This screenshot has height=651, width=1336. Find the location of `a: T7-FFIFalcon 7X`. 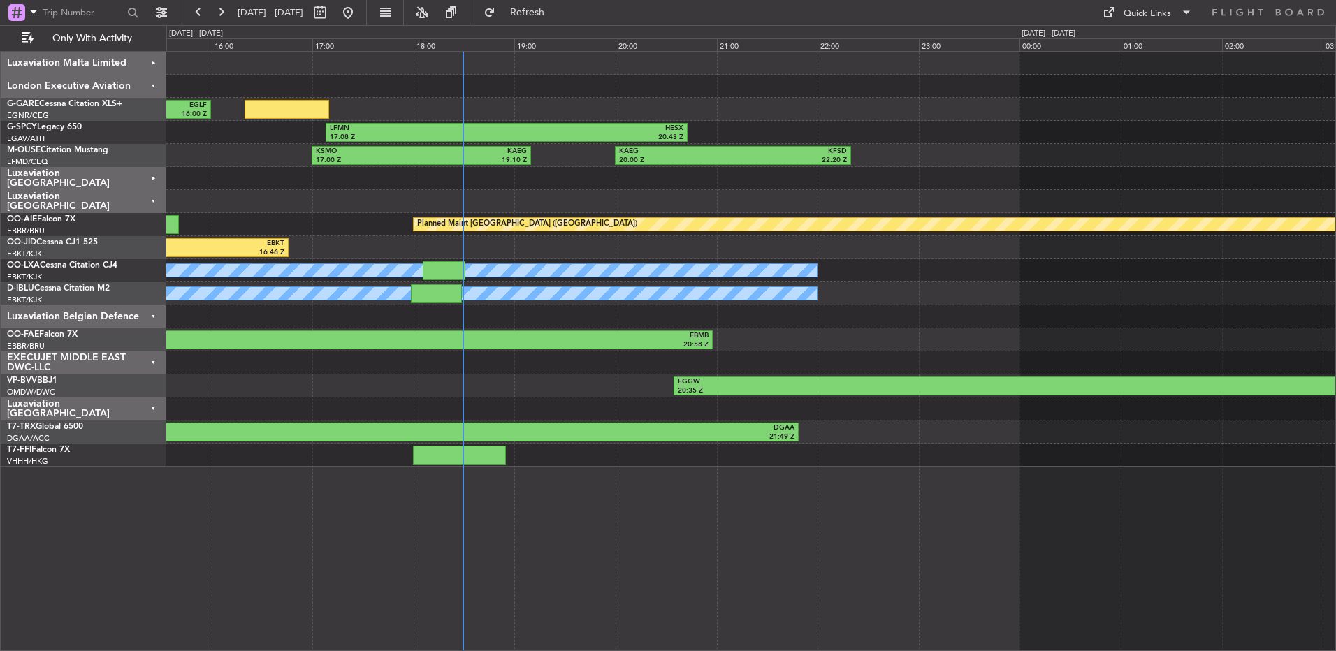

a: T7-FFIFalcon 7X is located at coordinates (38, 450).